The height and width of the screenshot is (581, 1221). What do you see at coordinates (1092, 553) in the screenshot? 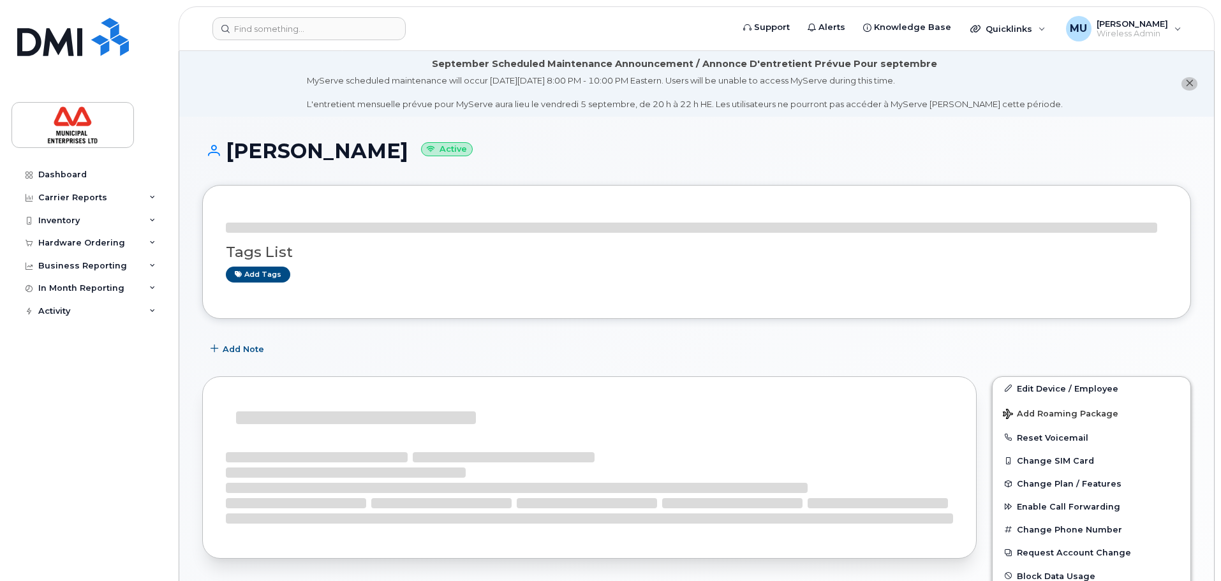
I see `button: Request Account Change` at bounding box center [1092, 553].